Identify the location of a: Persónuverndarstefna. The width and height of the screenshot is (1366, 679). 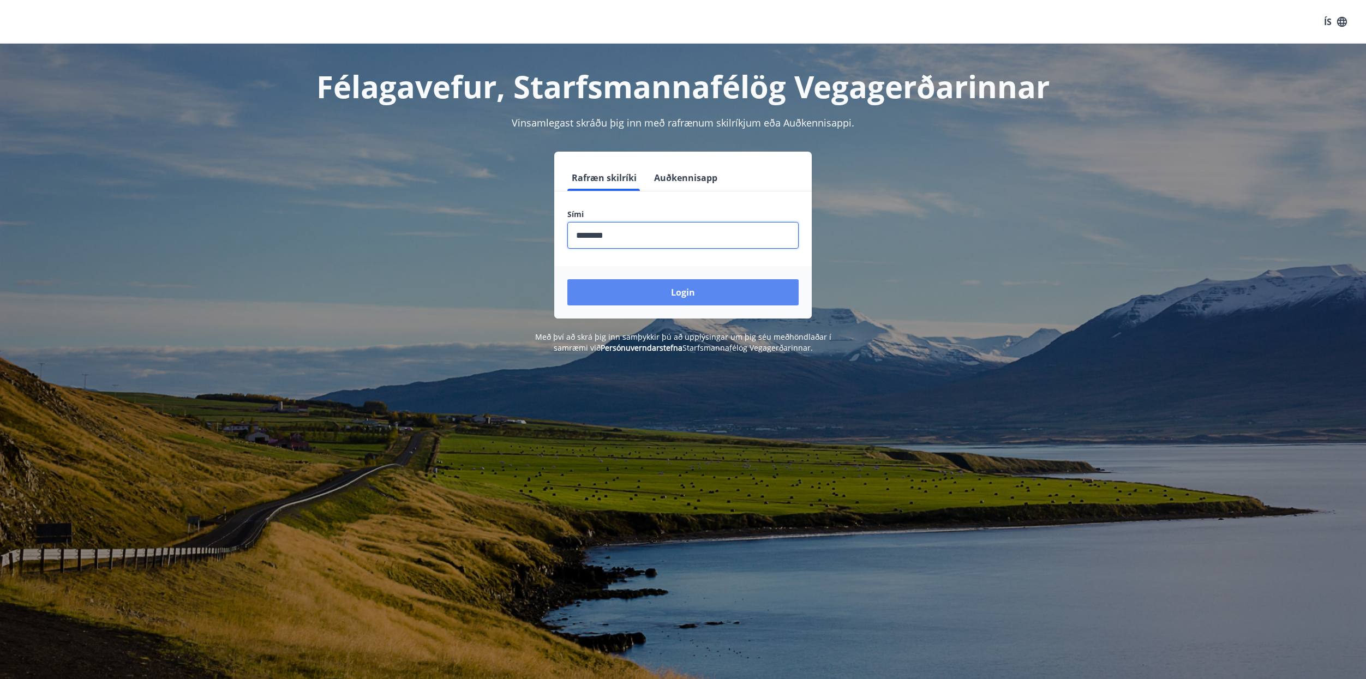
(641, 347).